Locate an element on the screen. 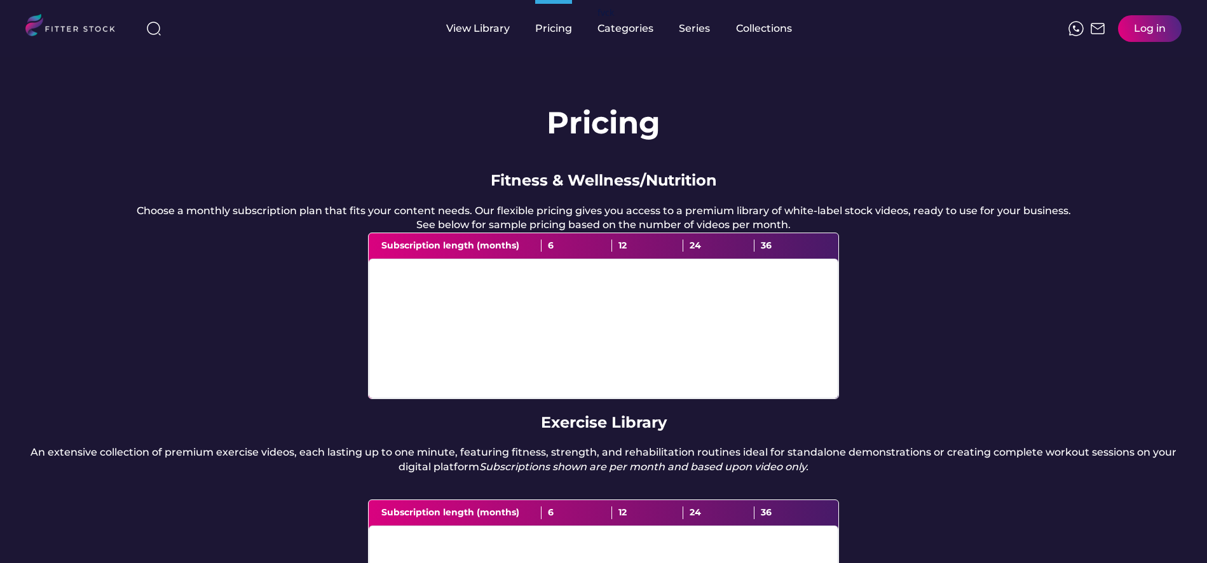 This screenshot has height=563, width=1207. img: search-normal%203.svg is located at coordinates (154, 29).